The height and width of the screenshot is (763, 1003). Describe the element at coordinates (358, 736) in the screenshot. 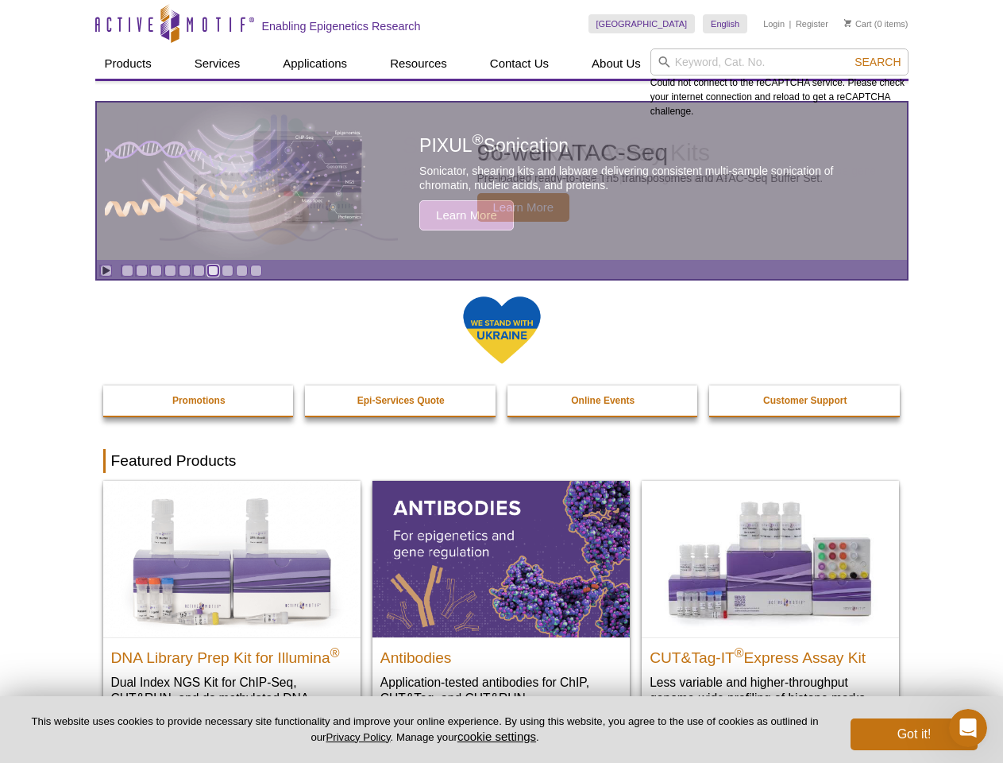

I see `a: Privacy Policy` at that location.